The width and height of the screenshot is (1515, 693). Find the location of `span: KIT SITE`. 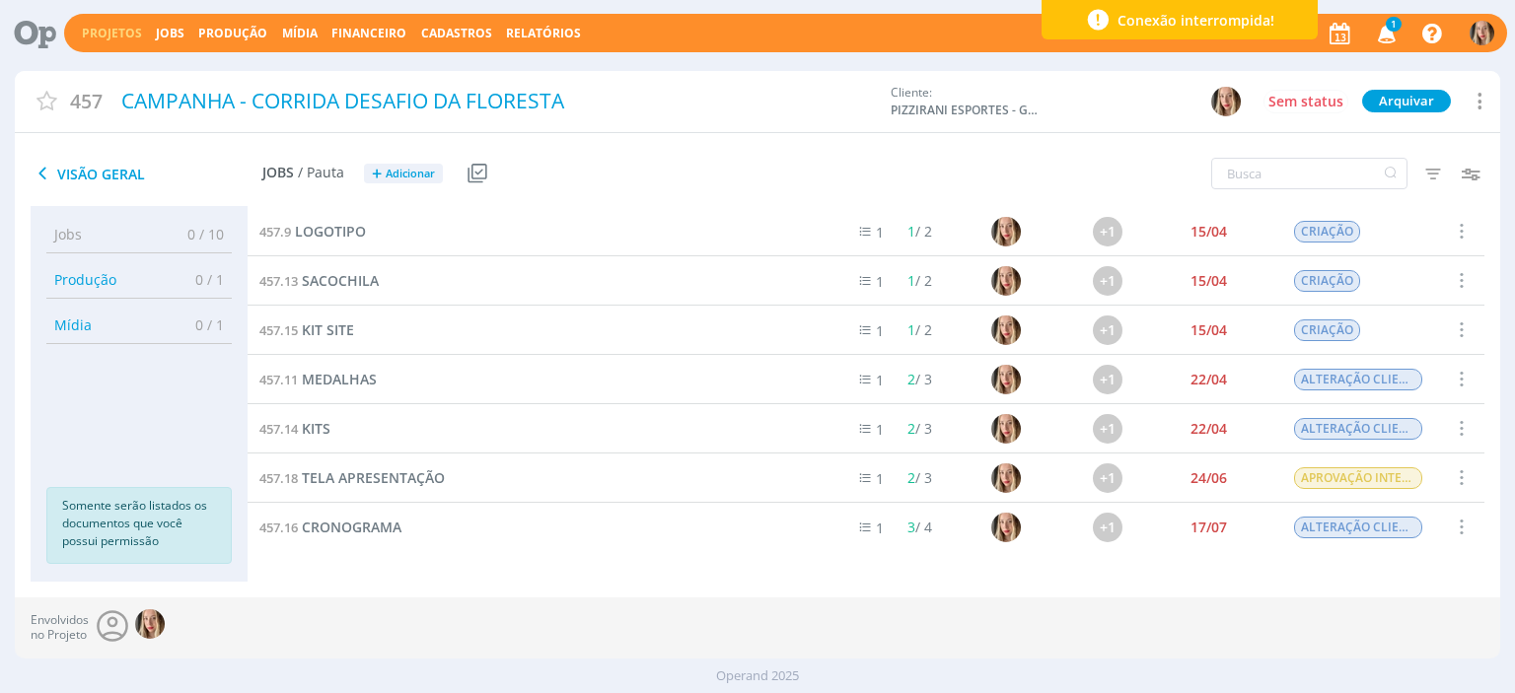

span: KIT SITE is located at coordinates (327, 329).